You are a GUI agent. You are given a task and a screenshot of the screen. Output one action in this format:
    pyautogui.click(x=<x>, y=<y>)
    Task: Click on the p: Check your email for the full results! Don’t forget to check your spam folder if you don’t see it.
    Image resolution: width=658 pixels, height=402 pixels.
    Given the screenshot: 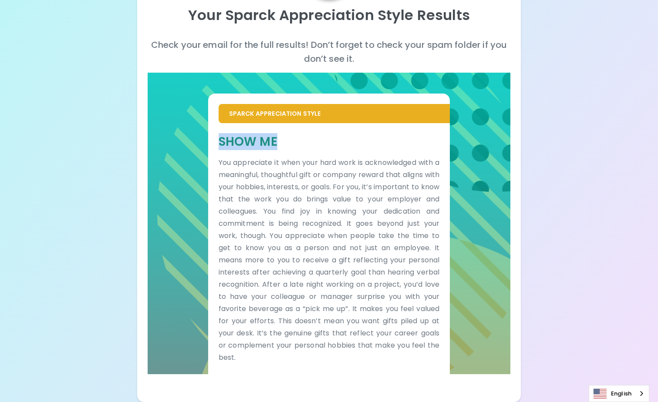 What is the action you would take?
    pyautogui.click(x=329, y=52)
    